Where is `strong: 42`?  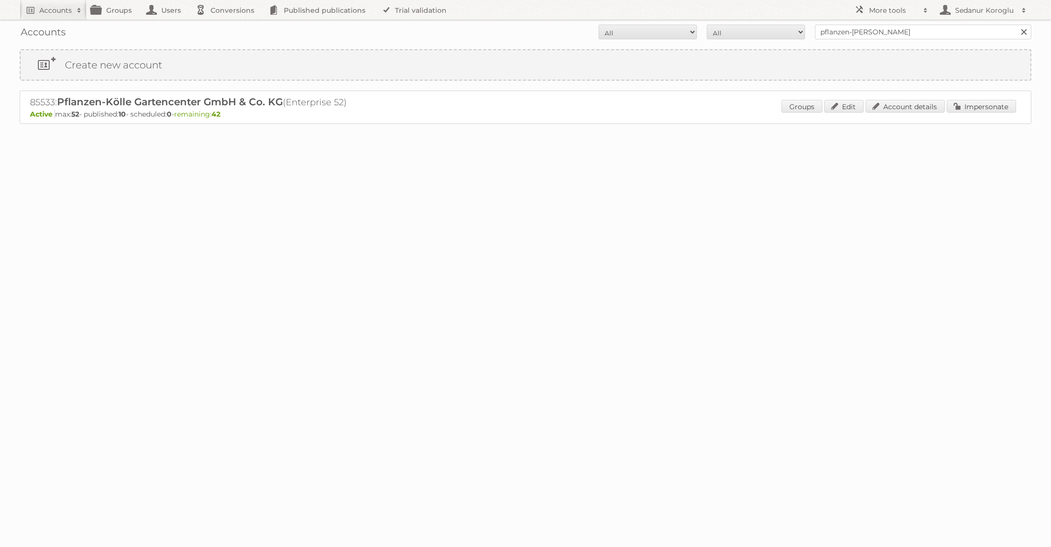 strong: 42 is located at coordinates (216, 114).